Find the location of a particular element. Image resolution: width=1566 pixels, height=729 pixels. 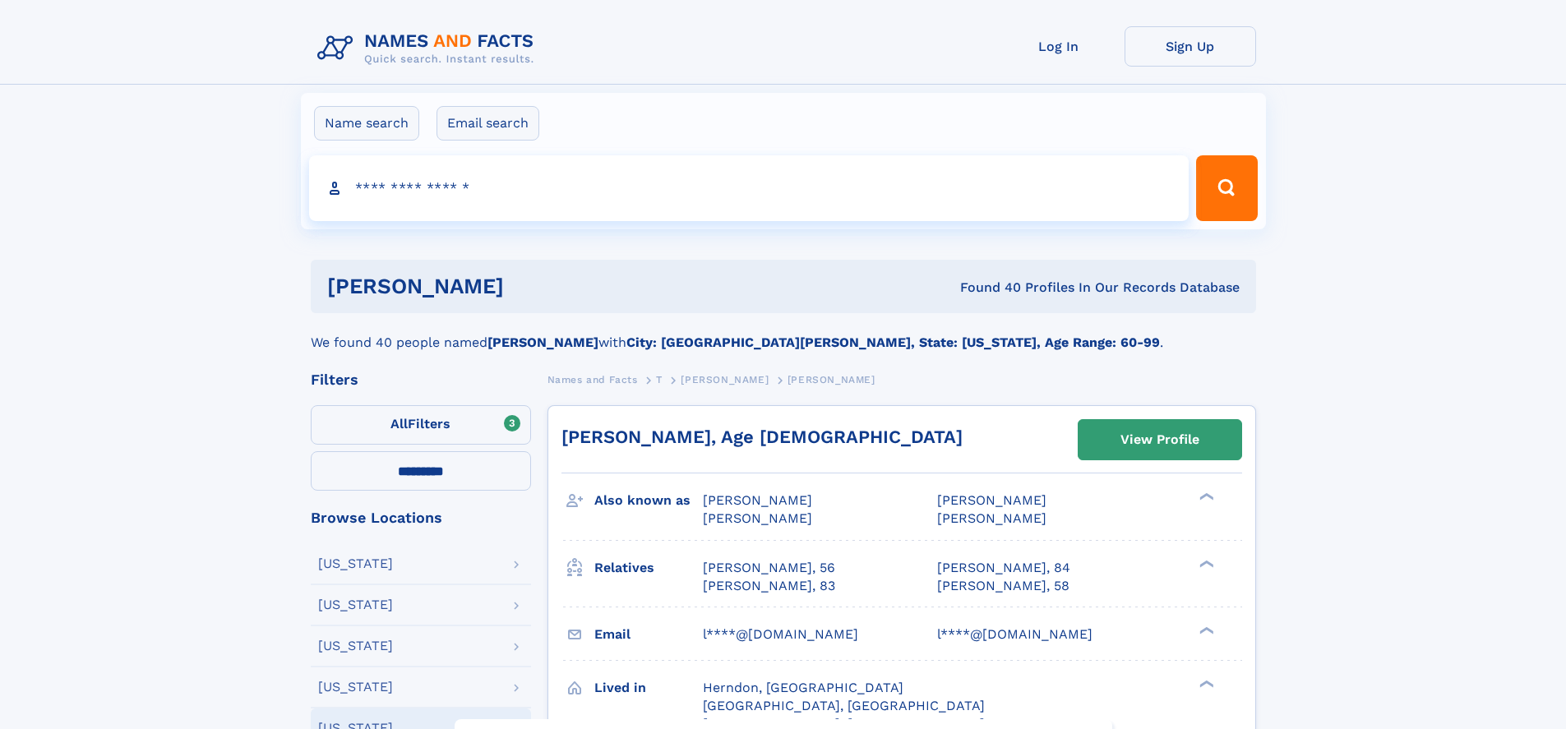

a: T is located at coordinates (659, 379).